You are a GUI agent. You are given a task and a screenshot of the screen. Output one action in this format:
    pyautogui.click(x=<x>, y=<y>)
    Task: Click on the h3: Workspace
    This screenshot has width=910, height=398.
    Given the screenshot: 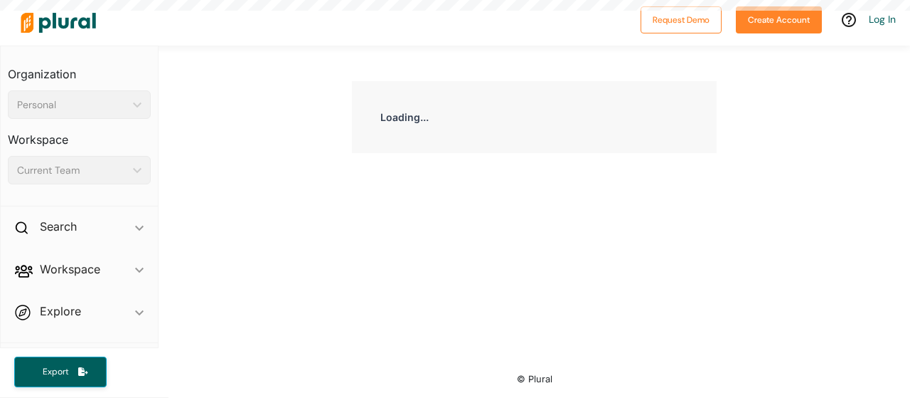 What is the action you would take?
    pyautogui.click(x=79, y=134)
    